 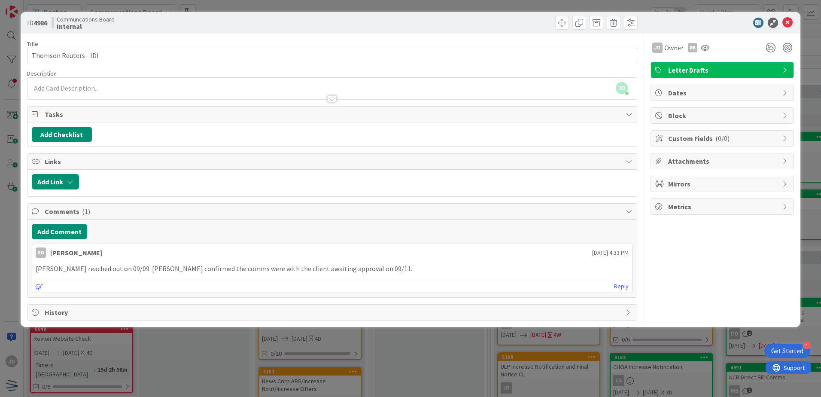 What do you see at coordinates (787, 351) in the screenshot?
I see `div: Get Started` at bounding box center [787, 351].